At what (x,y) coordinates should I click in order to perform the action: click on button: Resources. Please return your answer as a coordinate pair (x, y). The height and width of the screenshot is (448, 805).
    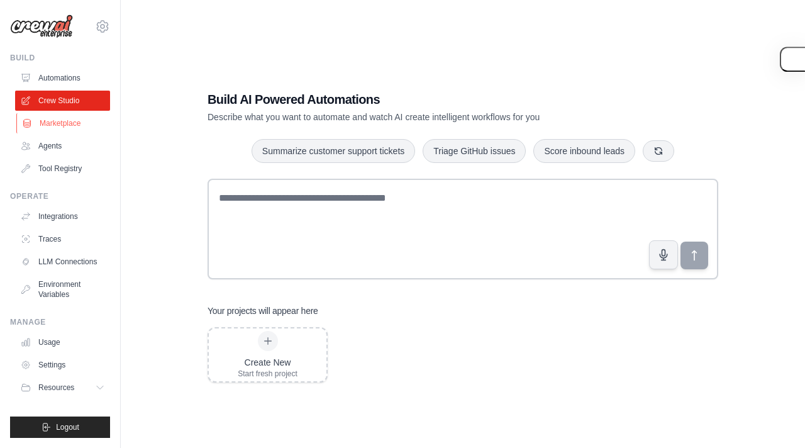
    Looking at the image, I should click on (62, 388).